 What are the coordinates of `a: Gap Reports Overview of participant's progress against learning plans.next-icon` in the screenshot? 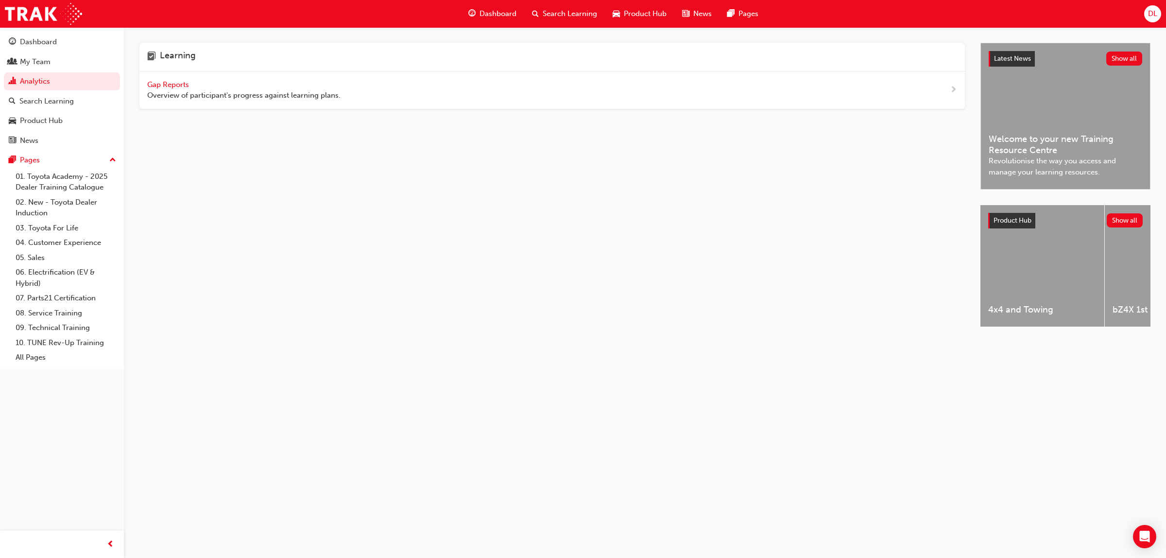 It's located at (552, 90).